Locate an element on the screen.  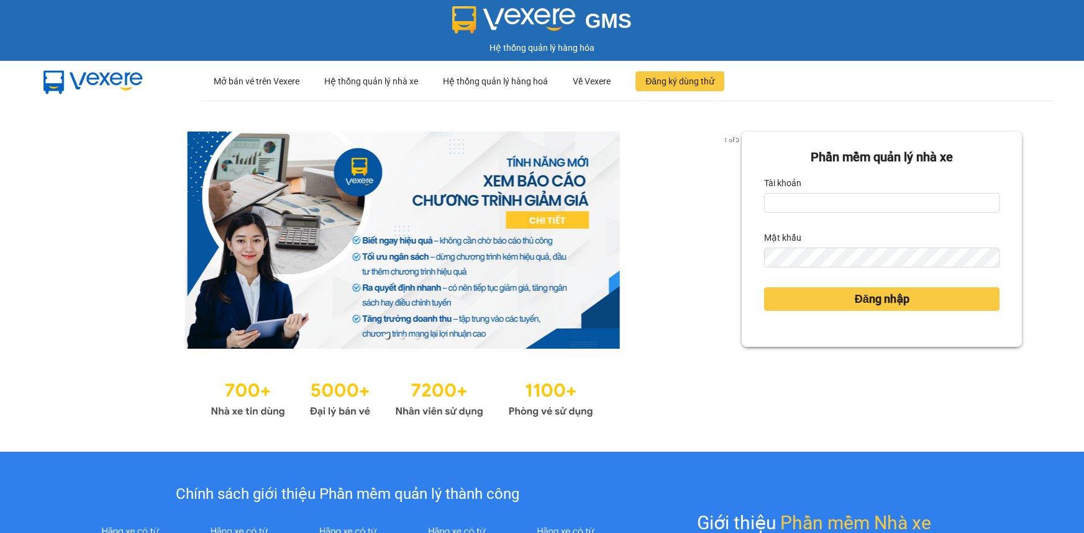
button: Đăng ký dùng thử is located at coordinates (679, 81).